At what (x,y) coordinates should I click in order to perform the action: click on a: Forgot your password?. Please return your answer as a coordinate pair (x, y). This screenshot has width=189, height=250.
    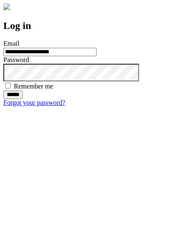
    Looking at the image, I should click on (34, 102).